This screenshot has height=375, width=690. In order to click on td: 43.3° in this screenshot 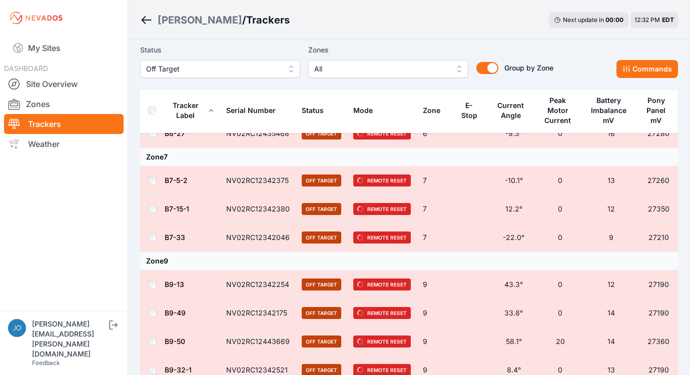, I will do `click(513, 285)`.